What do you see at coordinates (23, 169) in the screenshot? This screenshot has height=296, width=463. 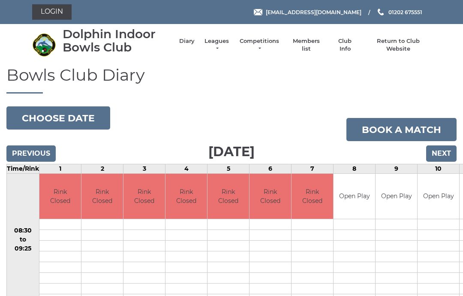 I see `td: Time/Rink` at bounding box center [23, 169].